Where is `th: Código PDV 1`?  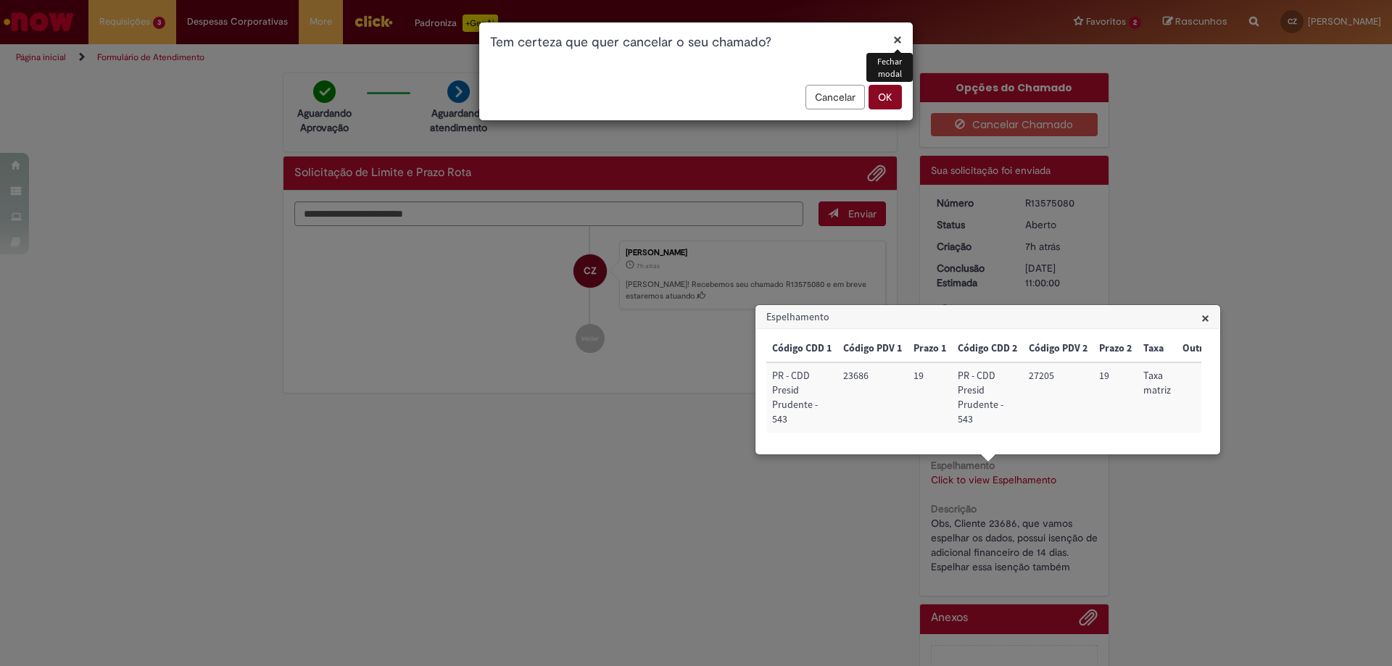
th: Código PDV 1 is located at coordinates (872, 349).